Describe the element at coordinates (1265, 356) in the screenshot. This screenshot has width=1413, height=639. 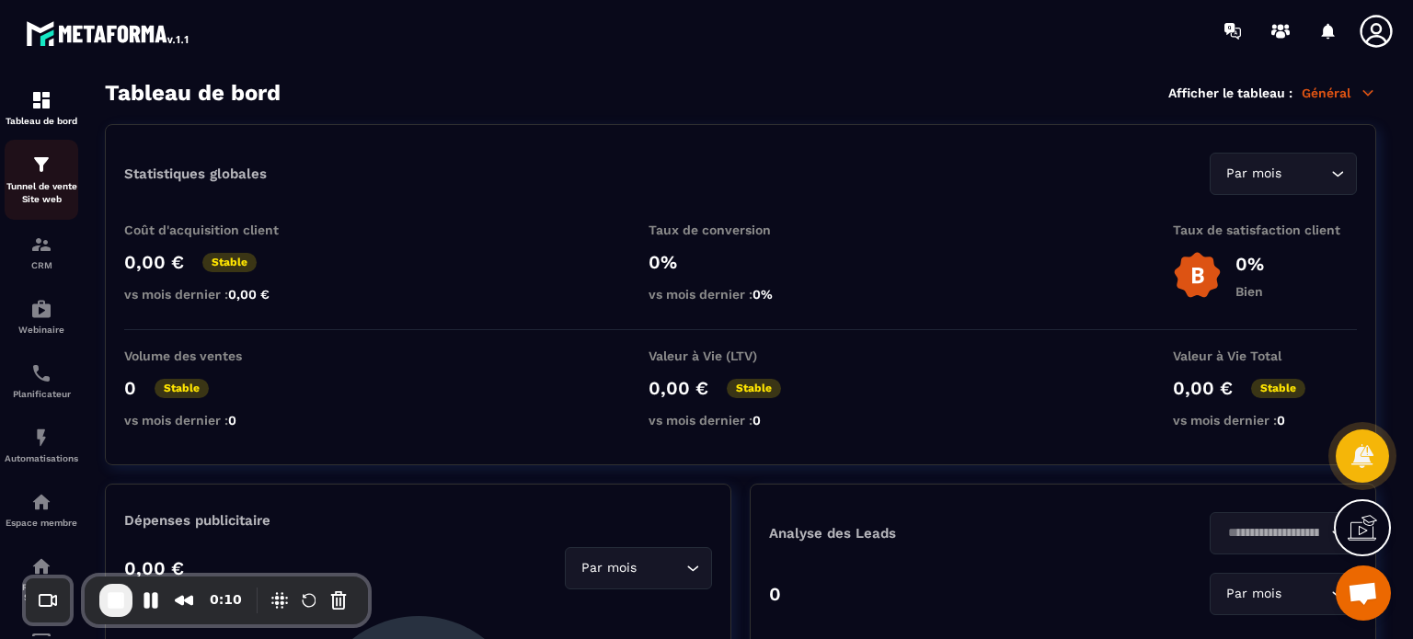
I see `p: Valeur à Vie Total` at that location.